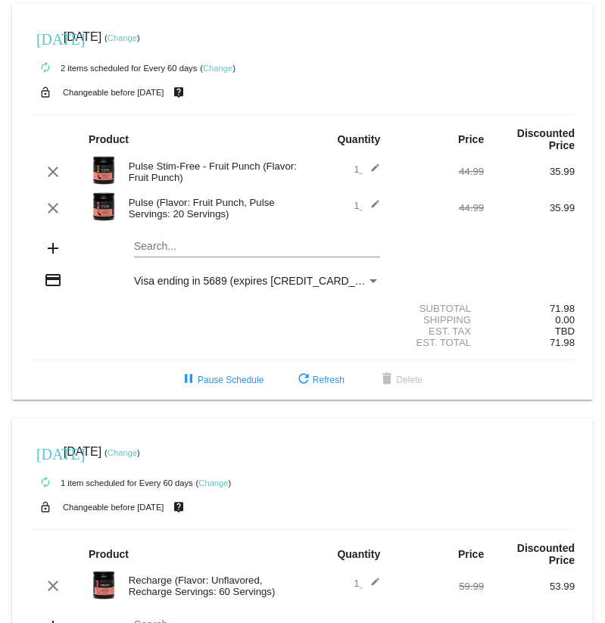 The width and height of the screenshot is (605, 623). Describe the element at coordinates (529, 586) in the screenshot. I see `div: 53.99` at that location.